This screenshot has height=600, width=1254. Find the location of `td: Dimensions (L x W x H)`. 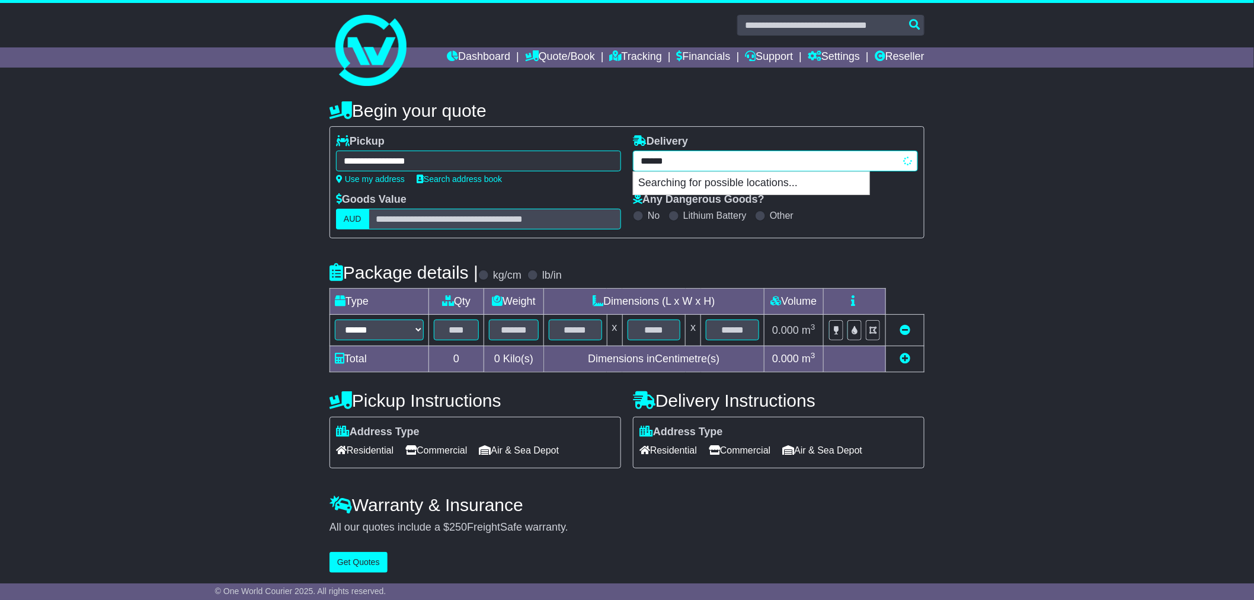

td: Dimensions (L x W x H) is located at coordinates (654, 302).